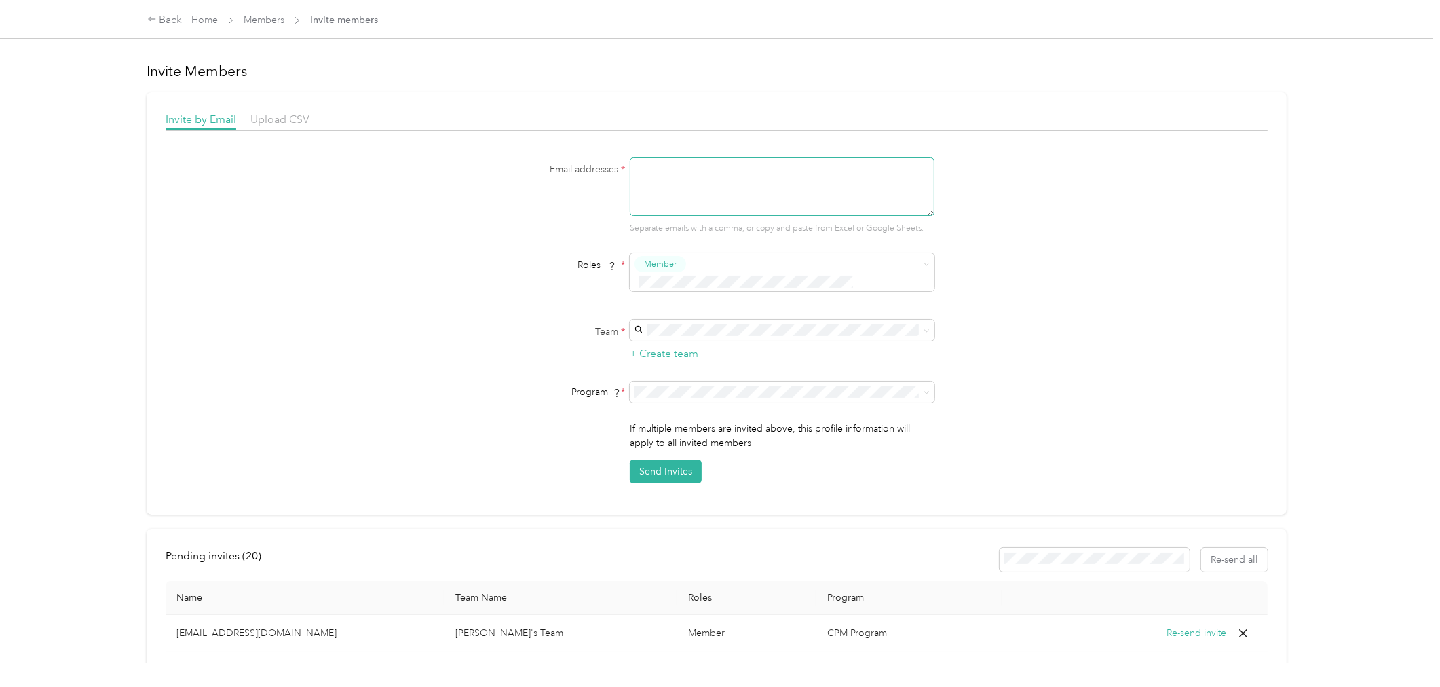 This screenshot has width=1440, height=687. Describe the element at coordinates (596, 265) in the screenshot. I see `span: Roles` at that location.